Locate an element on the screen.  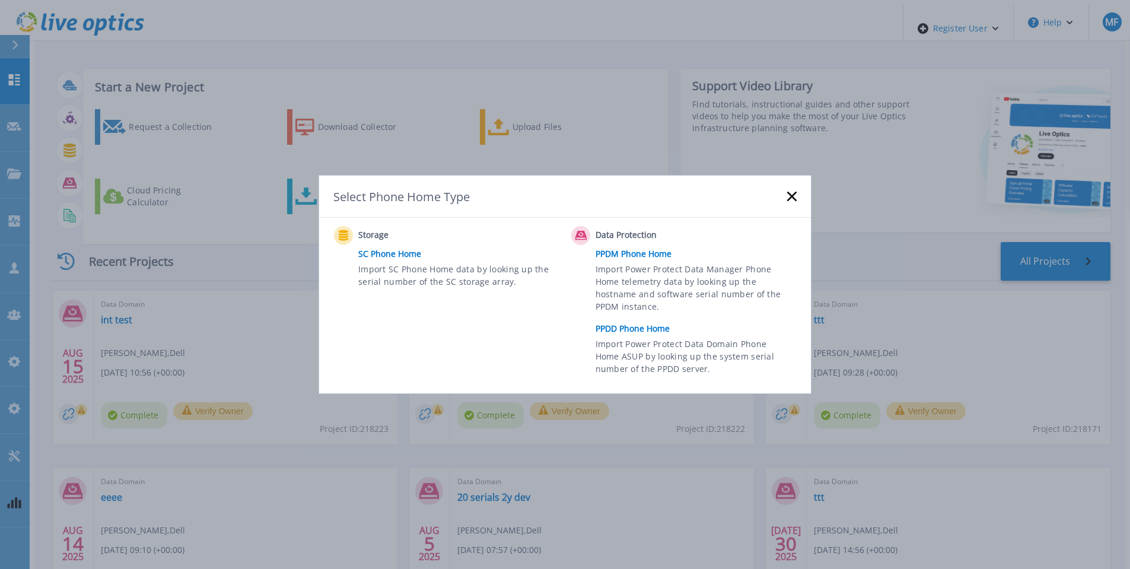
span: Data Protection is located at coordinates (654, 235).